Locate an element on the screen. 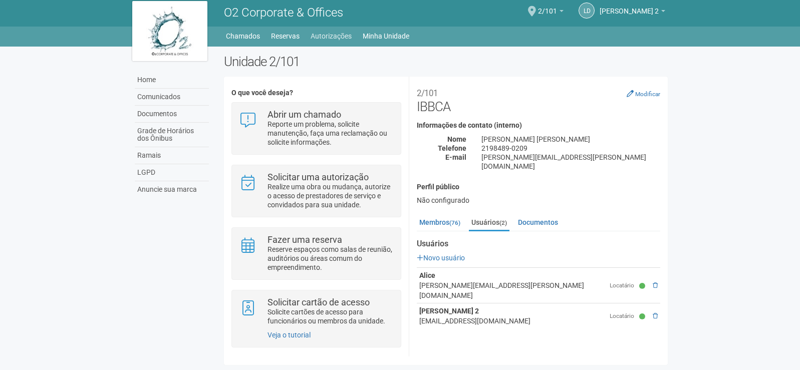 This screenshot has width=800, height=370. a: Solicitar uma autorização Realize uma obra ou mudança, autorize o acesso de prestadores de serviç... is located at coordinates (316, 191).